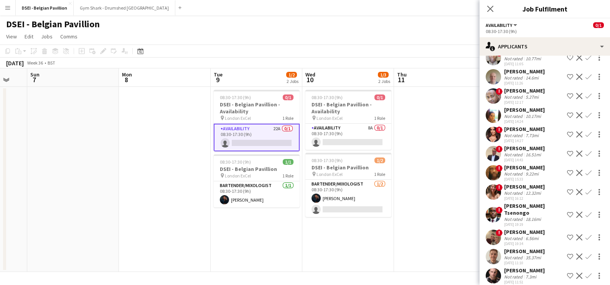 This screenshot has width=610, height=285. Describe the element at coordinates (309, 79) in the screenshot. I see `span: 10` at that location.